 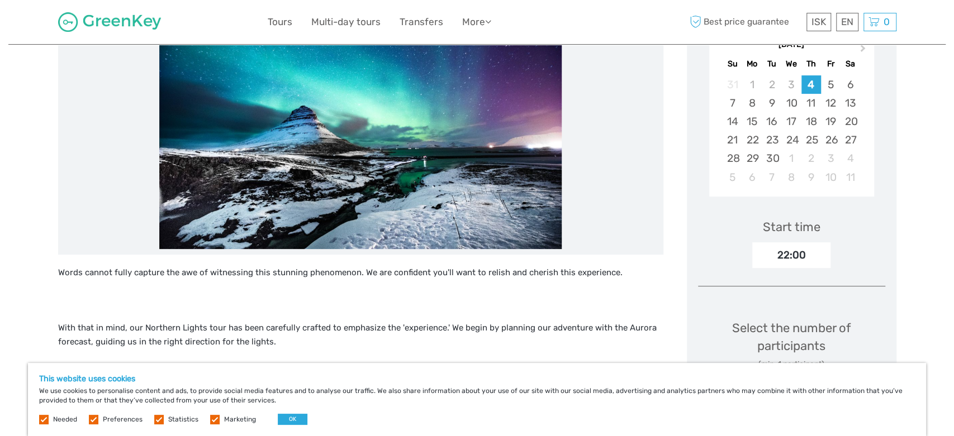 What do you see at coordinates (732, 140) in the screenshot?
I see `div: Choose Sunday, September 21st, 2025` at bounding box center [732, 140].